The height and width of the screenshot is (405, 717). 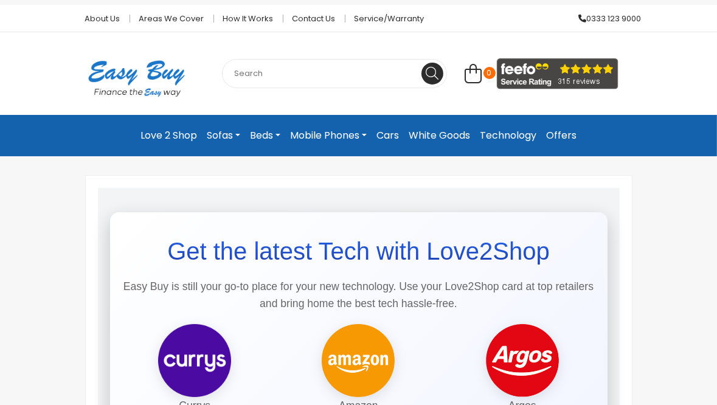 I want to click on h1: Get the latest Tech with Love2Shop, so click(x=359, y=251).